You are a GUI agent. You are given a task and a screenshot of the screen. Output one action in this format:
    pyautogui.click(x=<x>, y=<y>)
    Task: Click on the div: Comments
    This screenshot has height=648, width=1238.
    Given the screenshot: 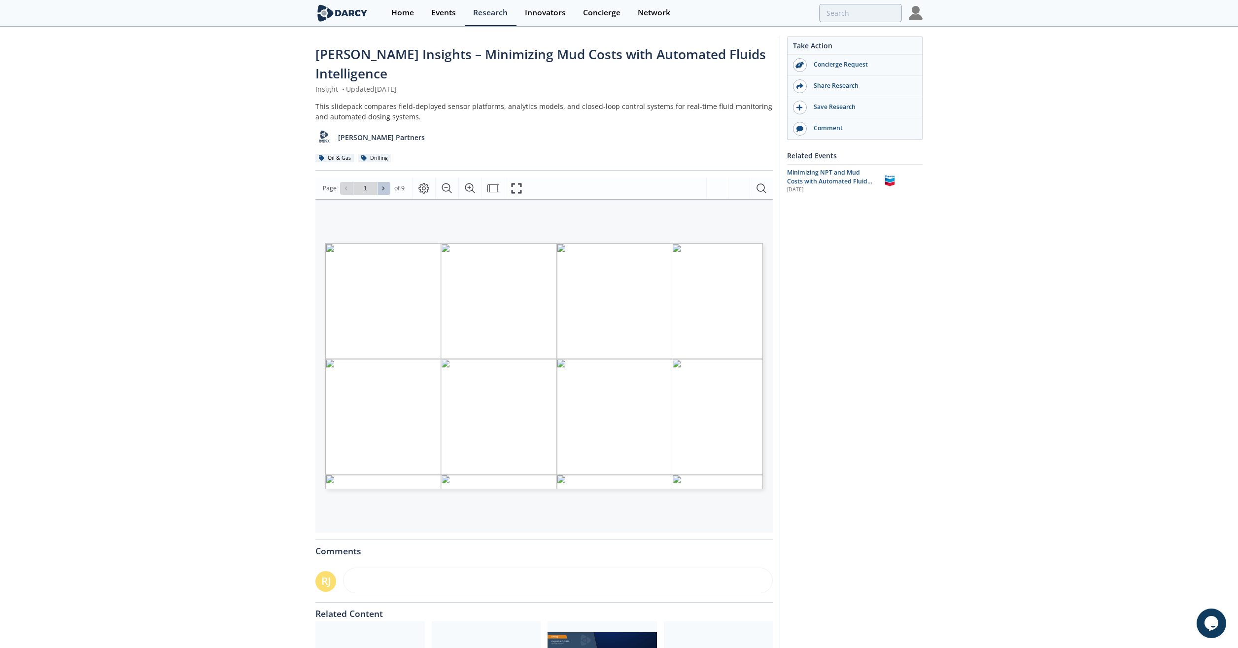 What is the action you would take?
    pyautogui.click(x=544, y=547)
    